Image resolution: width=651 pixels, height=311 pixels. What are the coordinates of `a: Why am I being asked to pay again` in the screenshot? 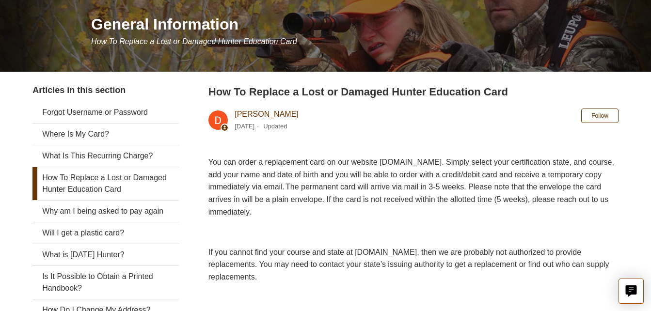 It's located at (106, 211).